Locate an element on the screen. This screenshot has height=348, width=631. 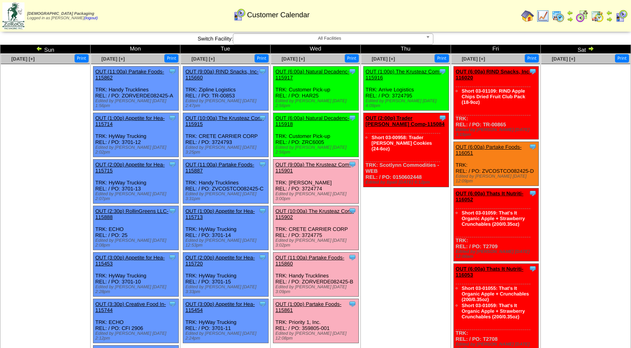
a: OUT (6:00a) RIND Snacks, Inc-116020 is located at coordinates (493, 75).